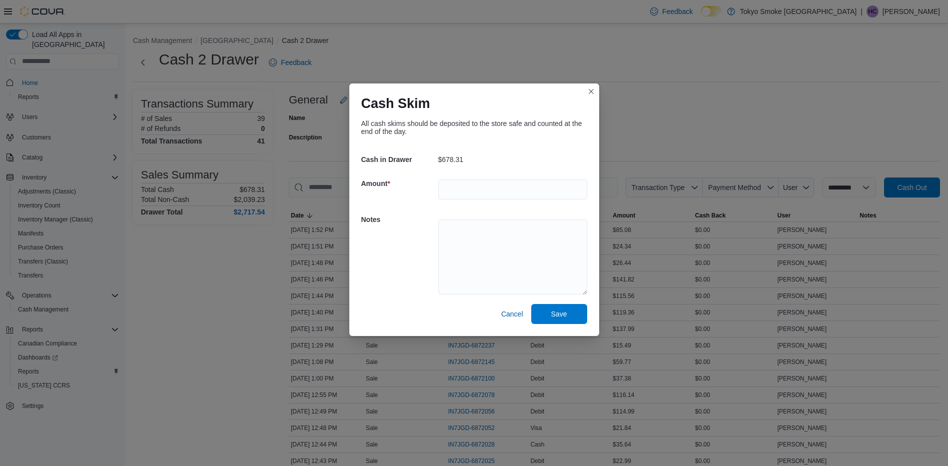 Image resolution: width=948 pixels, height=466 pixels. What do you see at coordinates (399, 183) in the screenshot?
I see `h5: Amount` at bounding box center [399, 183].